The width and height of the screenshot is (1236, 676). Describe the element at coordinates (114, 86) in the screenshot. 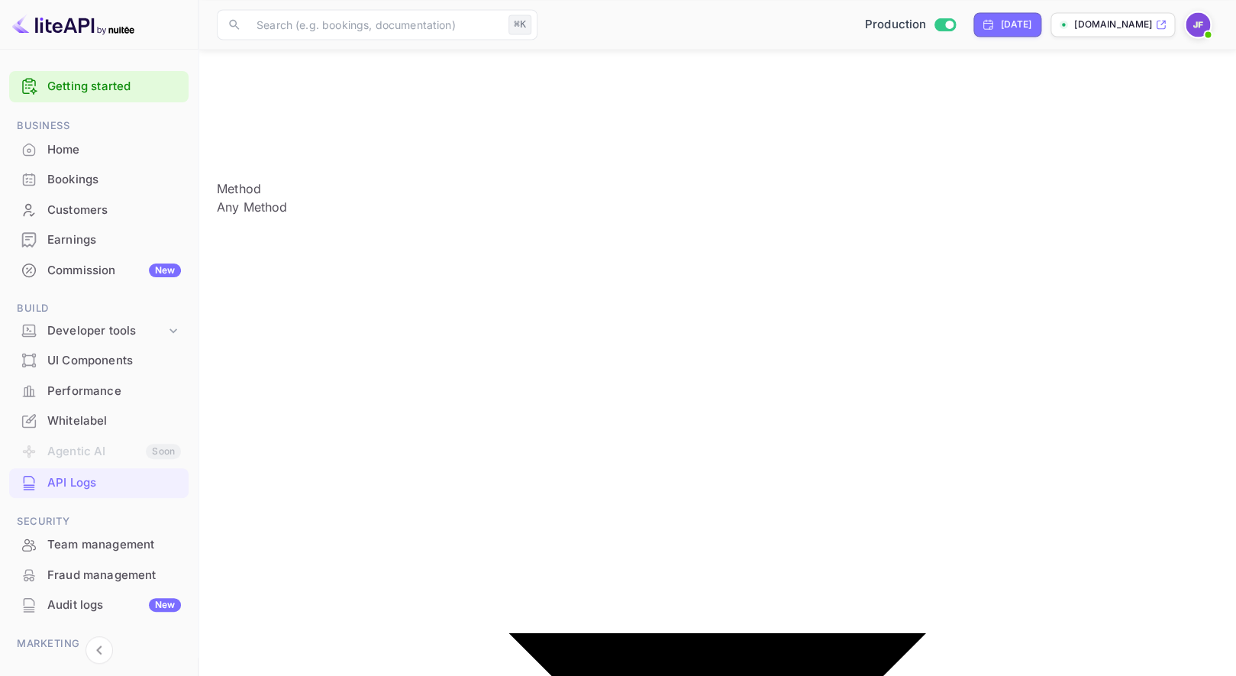

I see `a: Getting started` at that location.